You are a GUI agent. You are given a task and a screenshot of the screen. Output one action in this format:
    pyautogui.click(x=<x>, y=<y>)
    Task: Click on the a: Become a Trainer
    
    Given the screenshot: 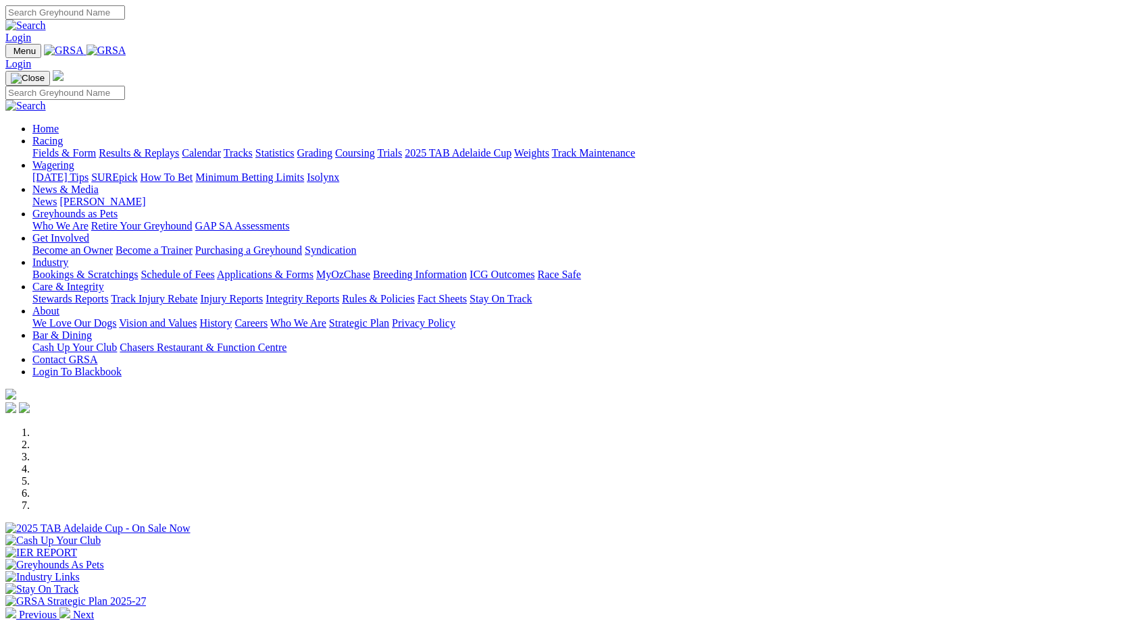 What is the action you would take?
    pyautogui.click(x=154, y=250)
    